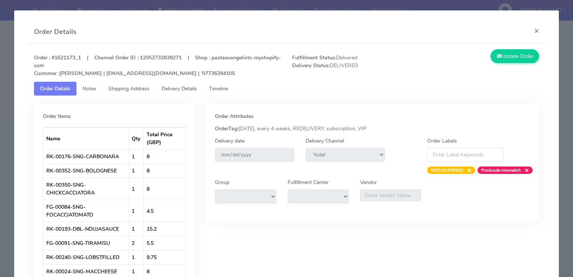  Describe the element at coordinates (227, 128) in the screenshot. I see `strong: OrderTag:` at that location.